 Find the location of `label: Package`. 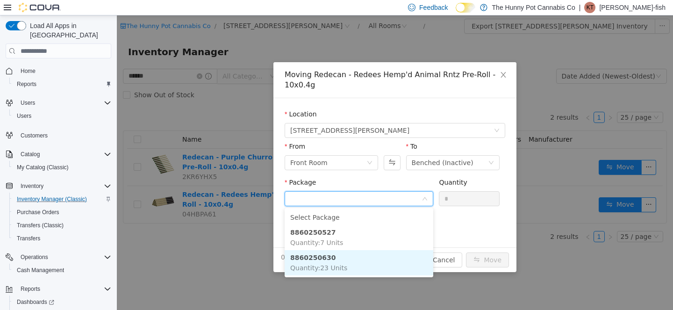

label: Package is located at coordinates (183, 167).